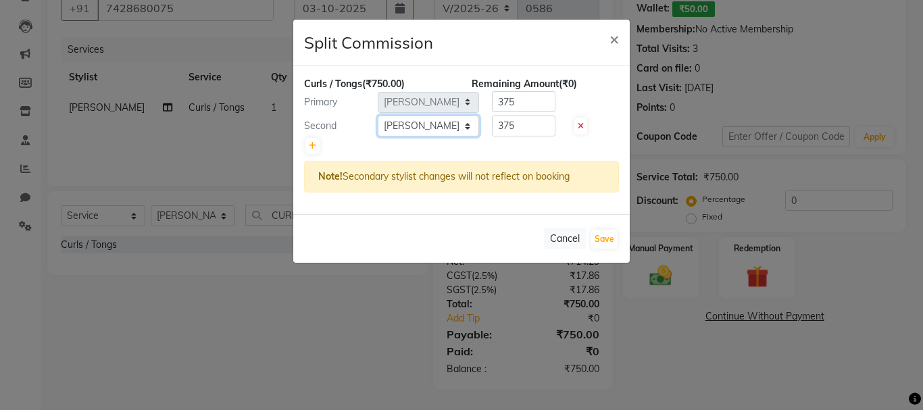  Describe the element at coordinates (336, 126) in the screenshot. I see `div: Second` at that location.